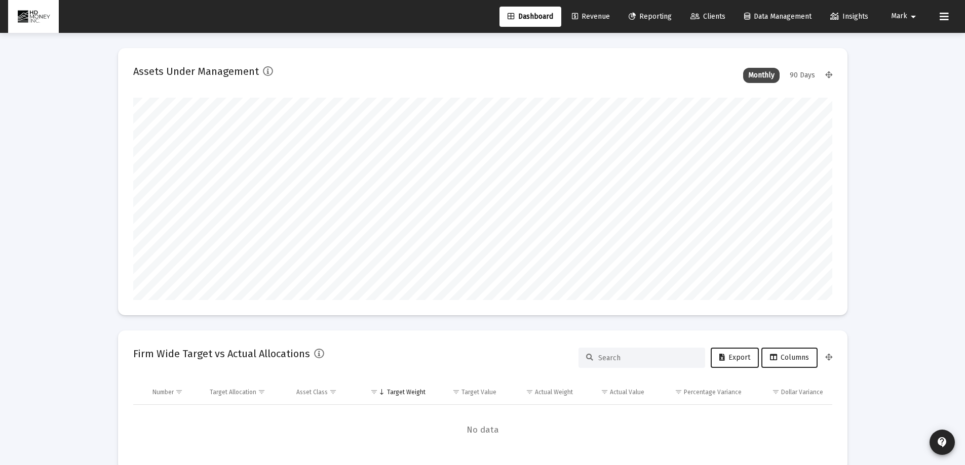  What do you see at coordinates (761, 75) in the screenshot?
I see `div: Monthly` at bounding box center [761, 75].